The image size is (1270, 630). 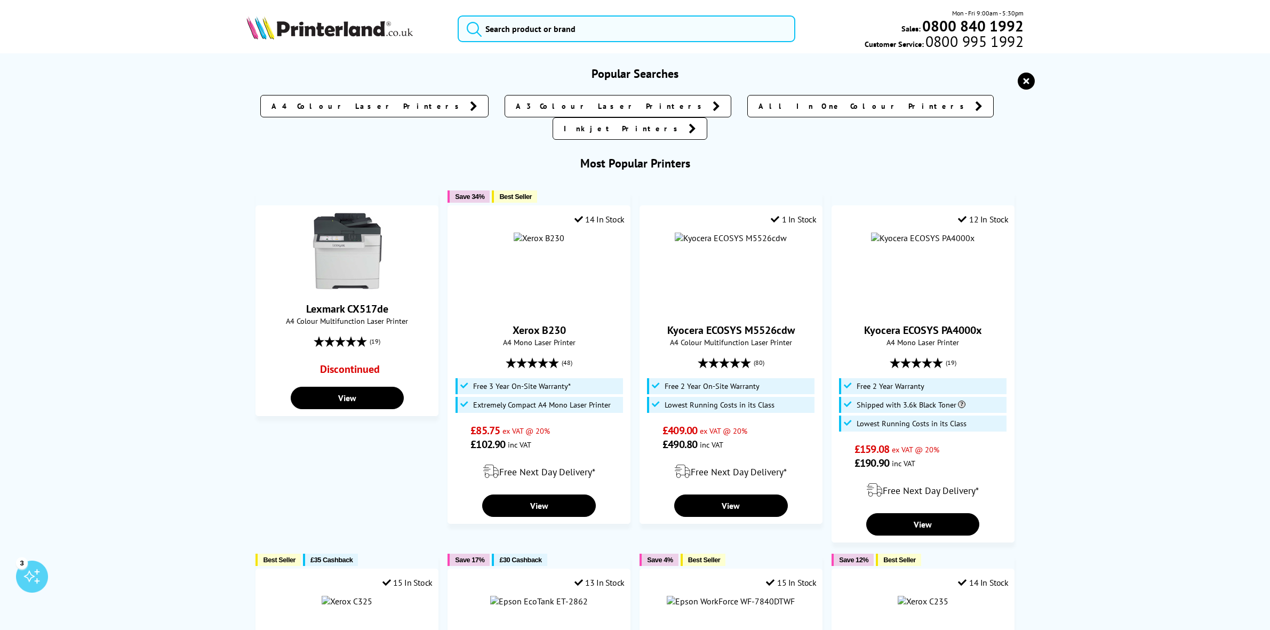 I want to click on a: Epson EcoTank ET-2862, so click(x=539, y=601).